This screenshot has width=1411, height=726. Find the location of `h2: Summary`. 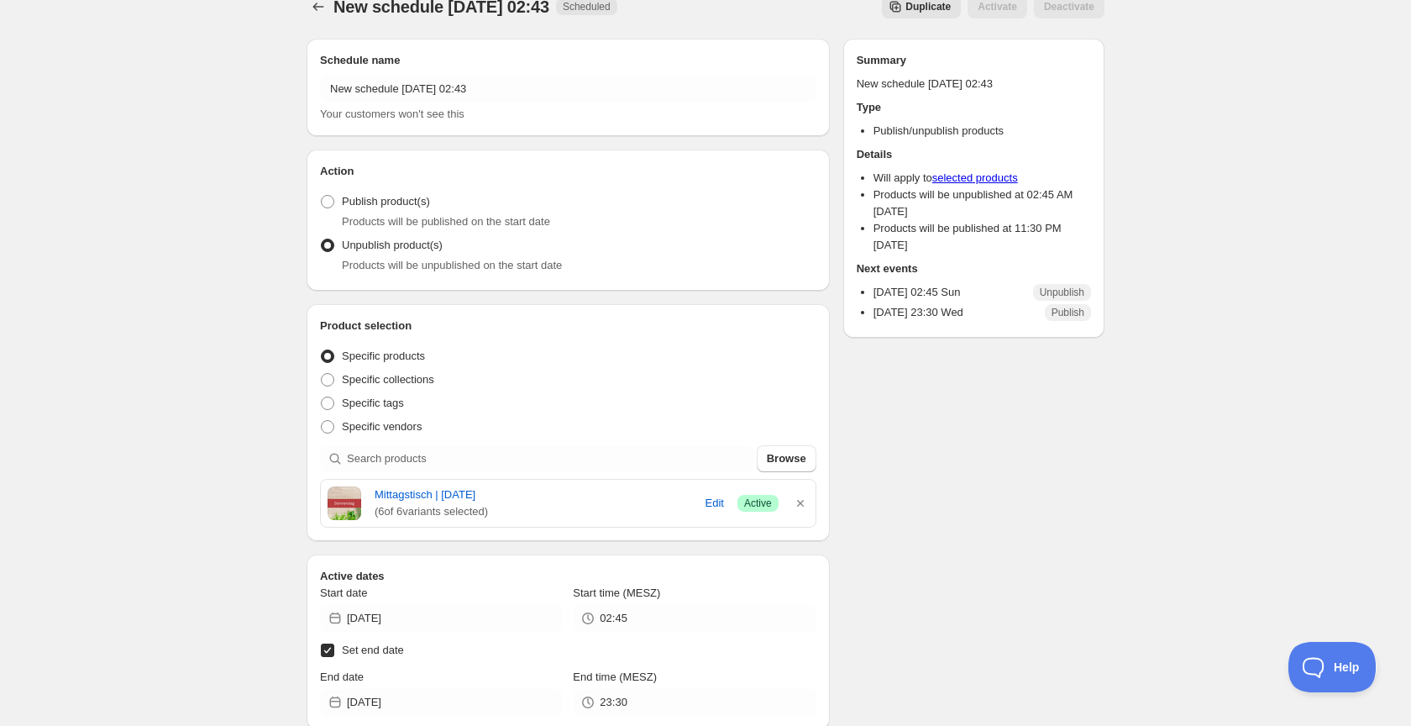

h2: Summary is located at coordinates (973, 60).